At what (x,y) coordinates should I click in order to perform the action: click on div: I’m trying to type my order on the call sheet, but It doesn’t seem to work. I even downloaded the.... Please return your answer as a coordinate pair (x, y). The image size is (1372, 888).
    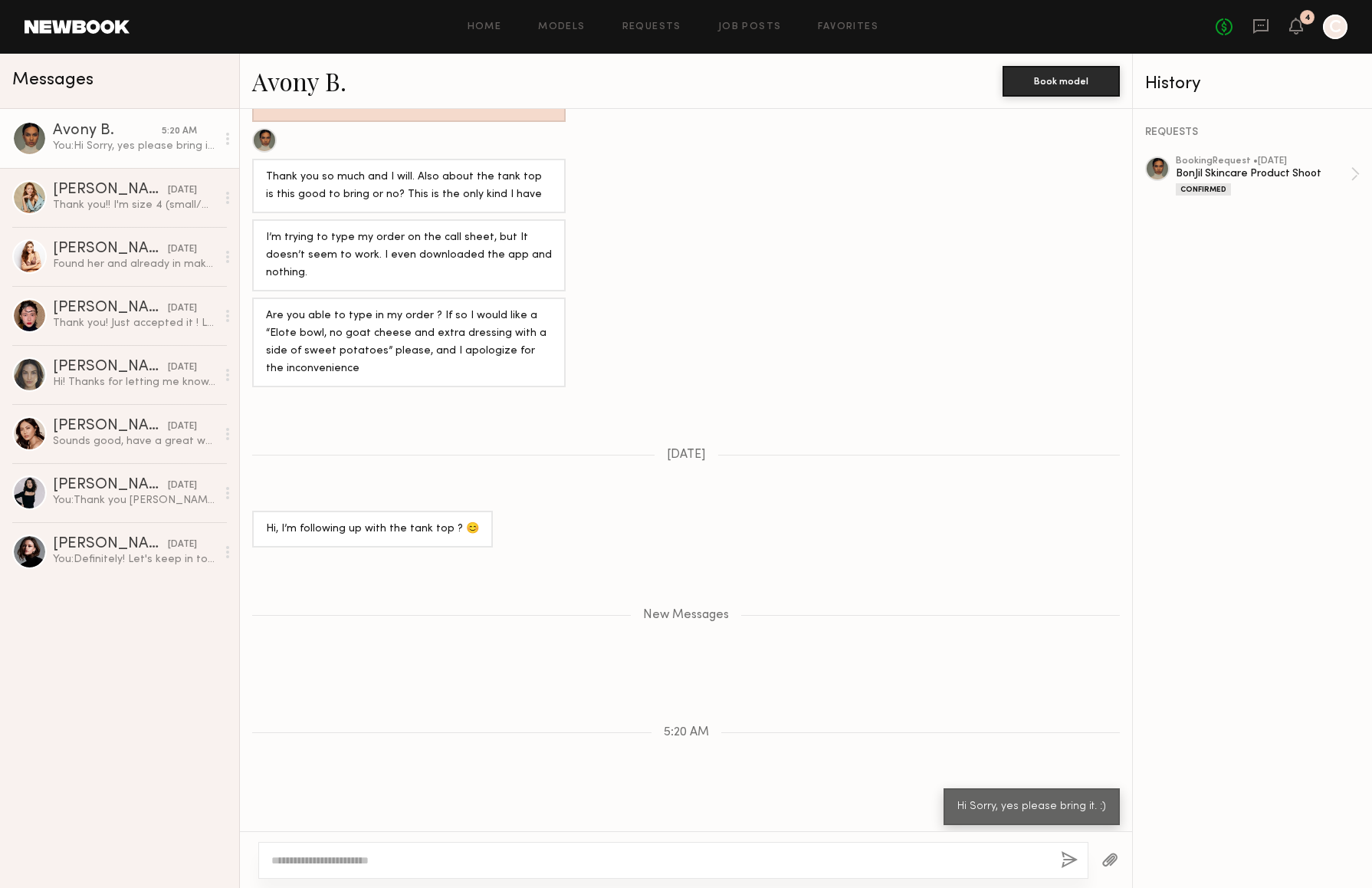
    Looking at the image, I should click on (408, 256).